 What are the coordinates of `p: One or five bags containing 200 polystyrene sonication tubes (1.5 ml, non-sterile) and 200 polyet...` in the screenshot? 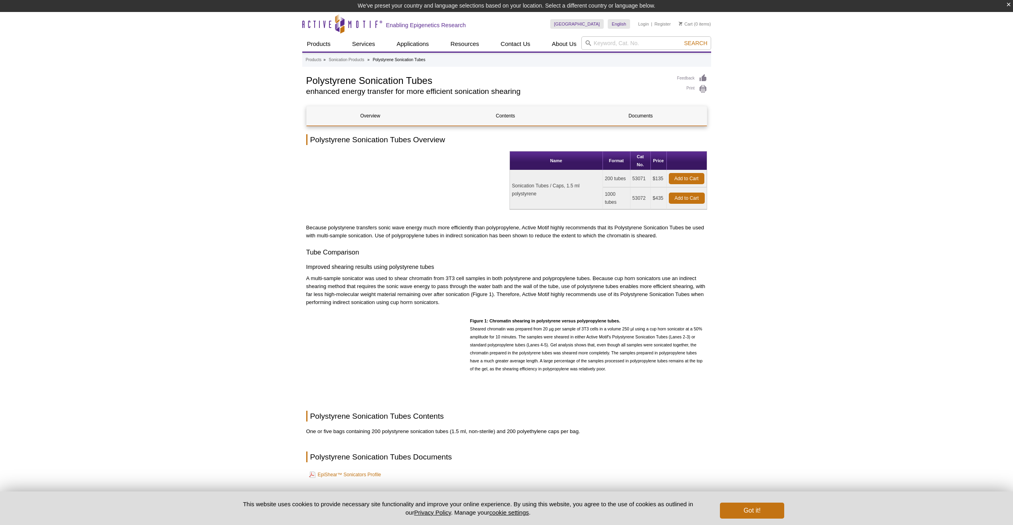 It's located at (507, 431).